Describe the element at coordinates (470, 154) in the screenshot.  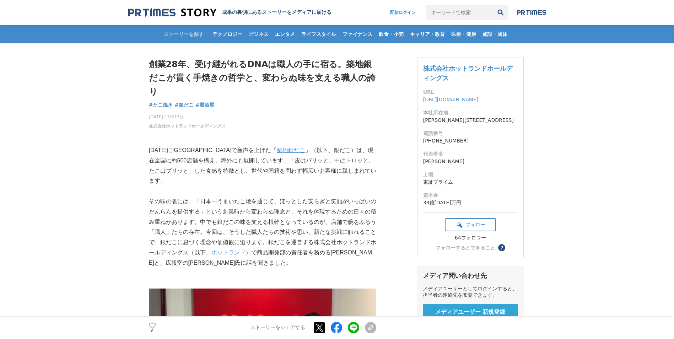
I see `dt: 代表者名` at that location.